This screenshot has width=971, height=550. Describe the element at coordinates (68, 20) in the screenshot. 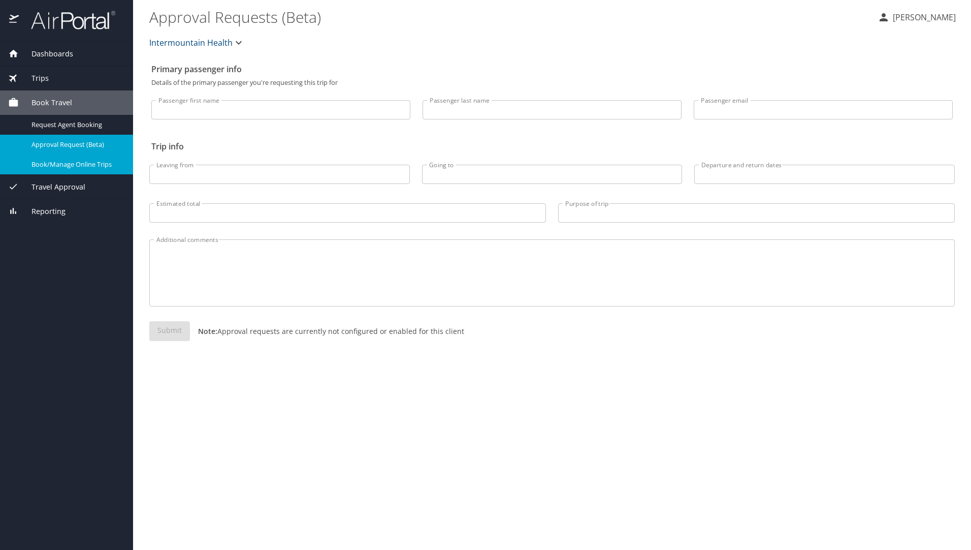

I see `img: airportal-logo.png` at that location.